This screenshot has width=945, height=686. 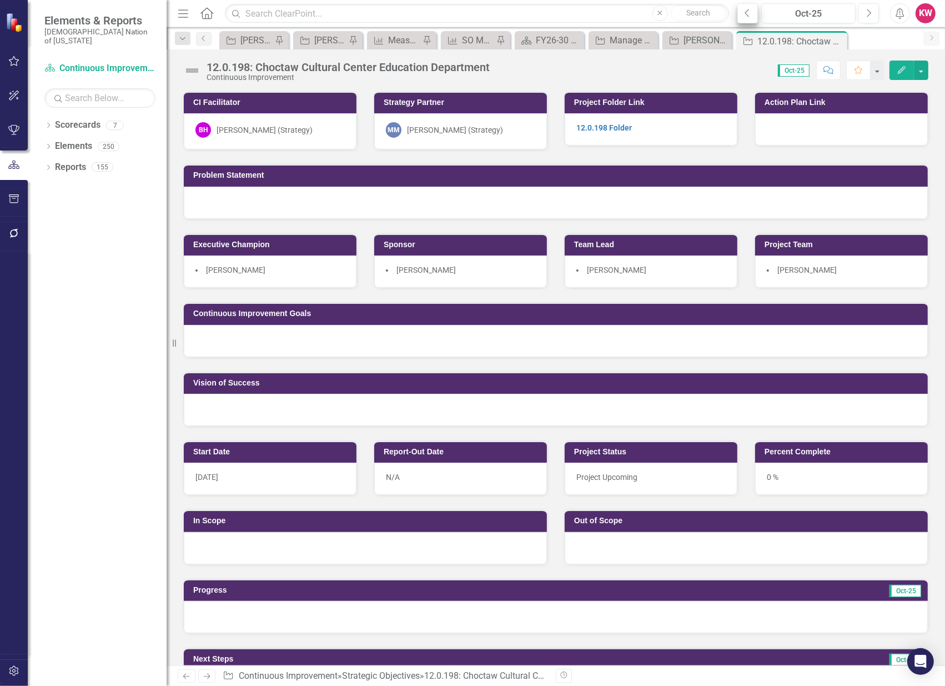 I want to click on h3: Action Plan Link, so click(x=843, y=102).